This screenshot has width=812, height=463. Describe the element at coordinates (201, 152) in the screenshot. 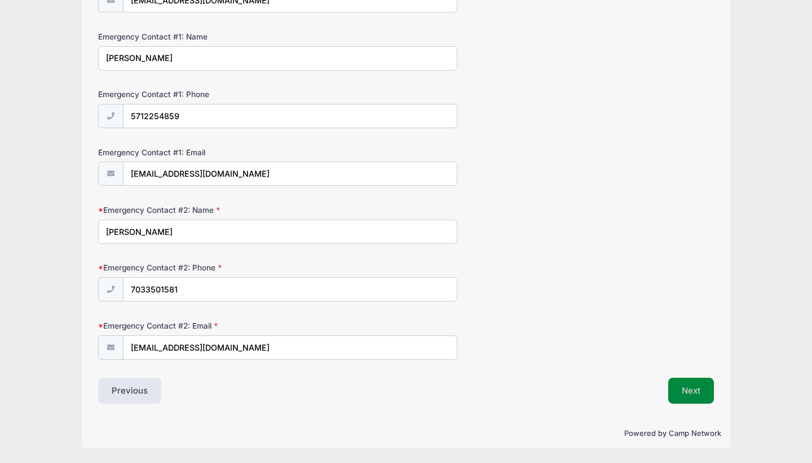

I see `label: Emergency Contact #1: Email` at that location.